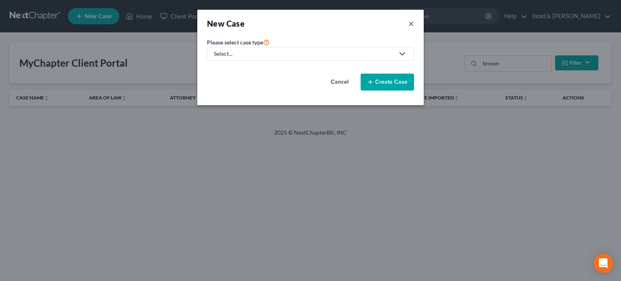 This screenshot has width=621, height=281. Describe the element at coordinates (226, 23) in the screenshot. I see `strong: New Case` at that location.